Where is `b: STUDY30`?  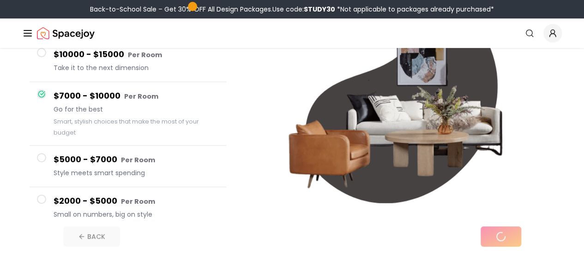
b: STUDY30 is located at coordinates (319, 9).